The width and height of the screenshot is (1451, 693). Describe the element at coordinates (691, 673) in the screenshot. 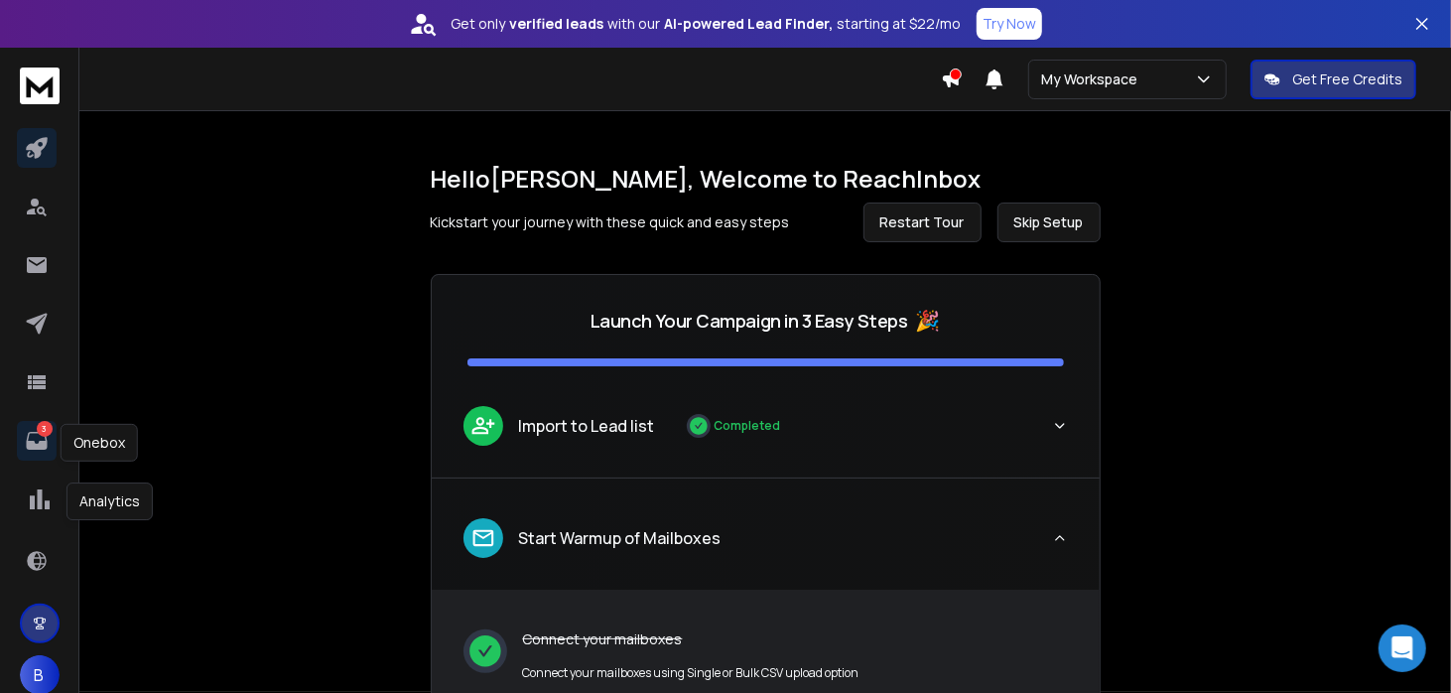

I see `p: Connect your mailboxes using Single or Bulk CSV upload option` at that location.